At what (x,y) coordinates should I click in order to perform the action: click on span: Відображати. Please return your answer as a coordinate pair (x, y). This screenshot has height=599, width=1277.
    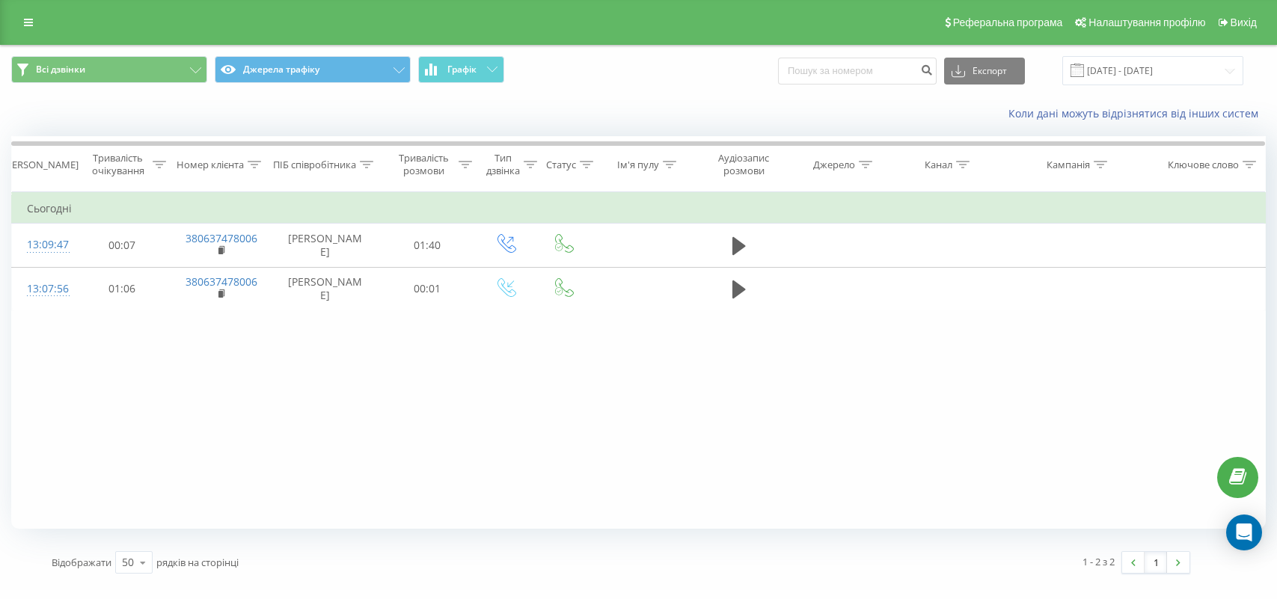
    Looking at the image, I should click on (82, 563).